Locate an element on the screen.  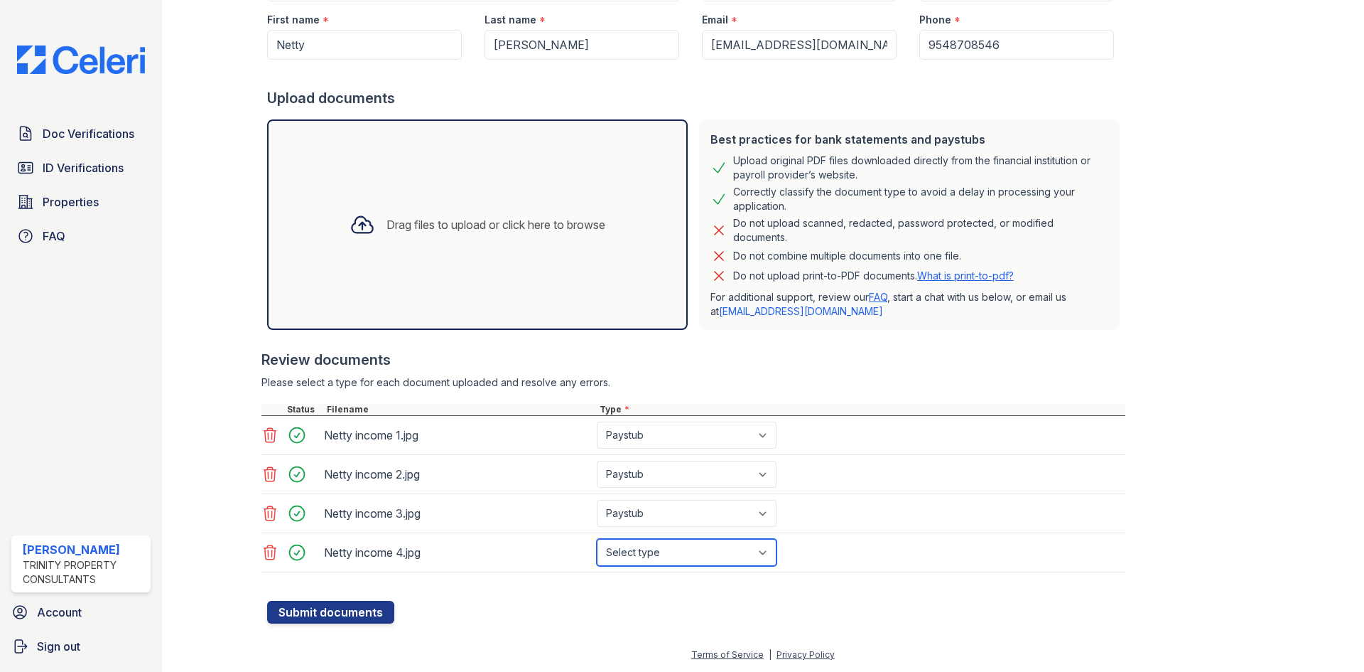
div: Filename is located at coordinates (461, 409).